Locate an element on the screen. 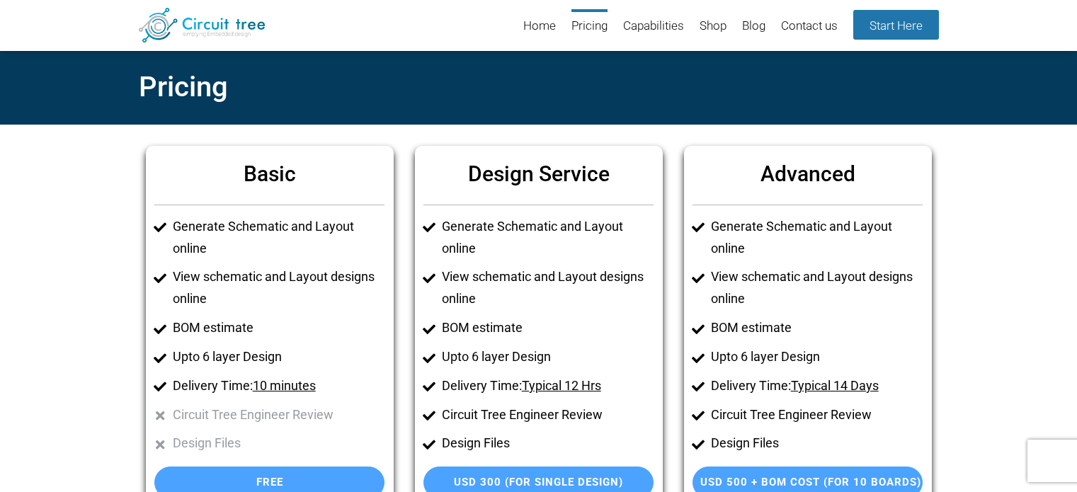 Image resolution: width=1077 pixels, height=492 pixels. a: Home is located at coordinates (539, 26).